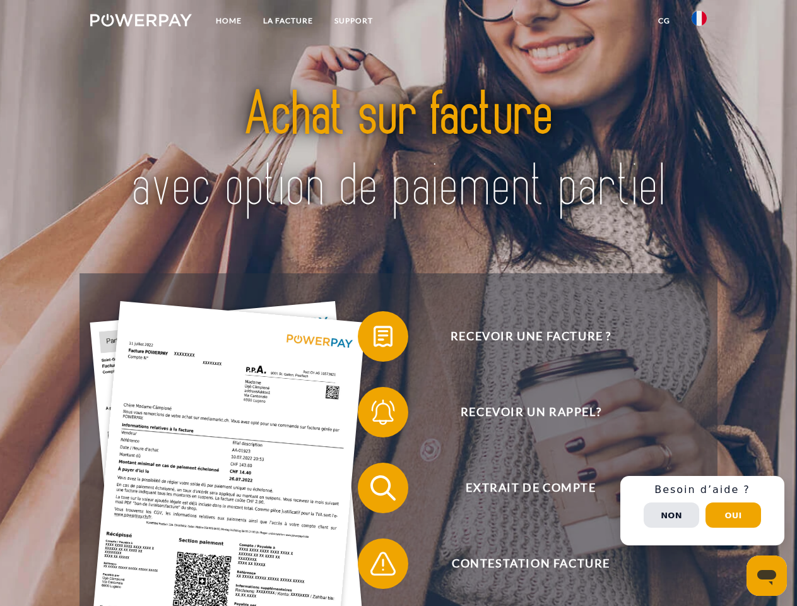 The image size is (797, 606). What do you see at coordinates (531, 412) in the screenshot?
I see `span: Recevoir un rappel?` at bounding box center [531, 412].